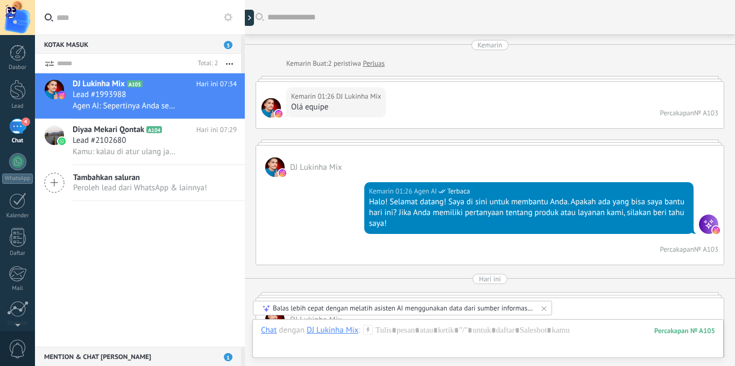  I want to click on div: Hari ini, so click(490, 278).